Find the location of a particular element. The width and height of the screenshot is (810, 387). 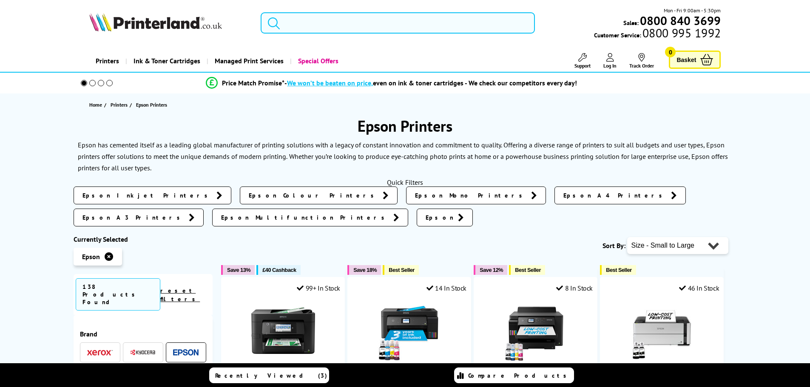

span: Epson A3 Printers is located at coordinates (133, 218).